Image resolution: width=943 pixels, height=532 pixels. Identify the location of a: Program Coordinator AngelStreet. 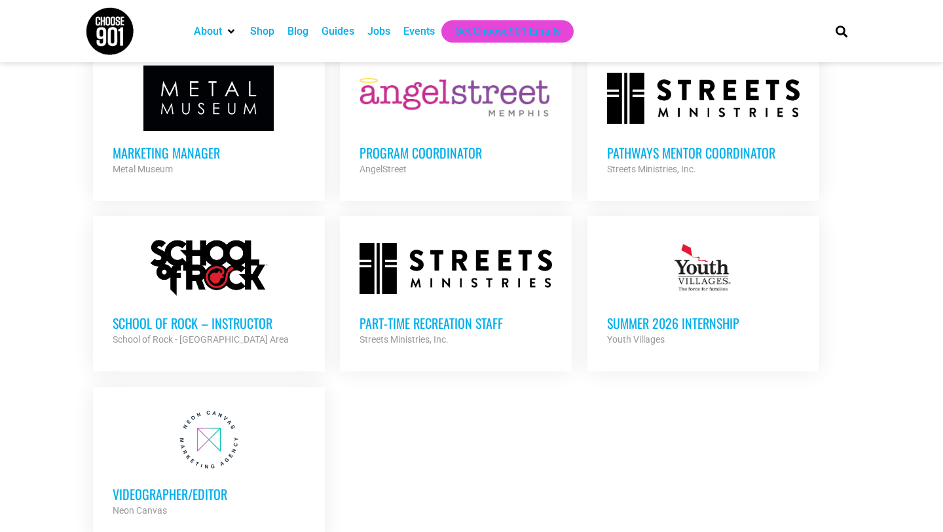
(456, 121).